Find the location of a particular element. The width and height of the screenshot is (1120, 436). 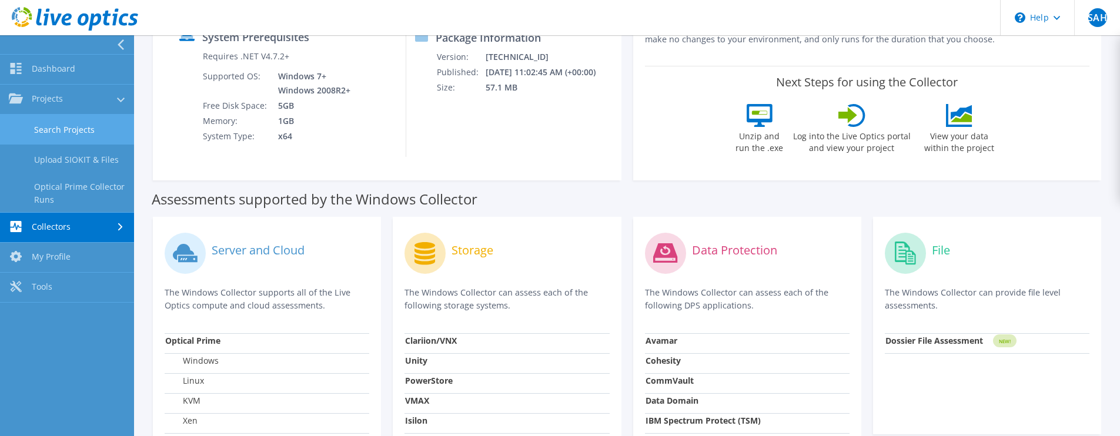

p: The Windows Collector can assess each of the following DPS applications. is located at coordinates (747, 299).